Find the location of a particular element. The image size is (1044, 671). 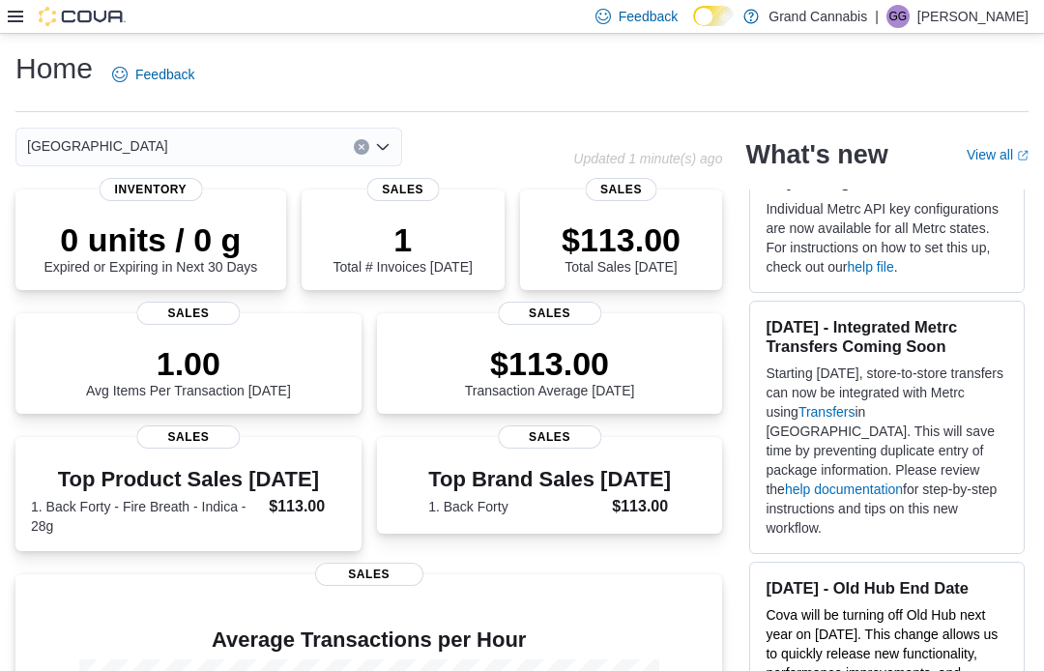

button: Clear input is located at coordinates (362, 147).